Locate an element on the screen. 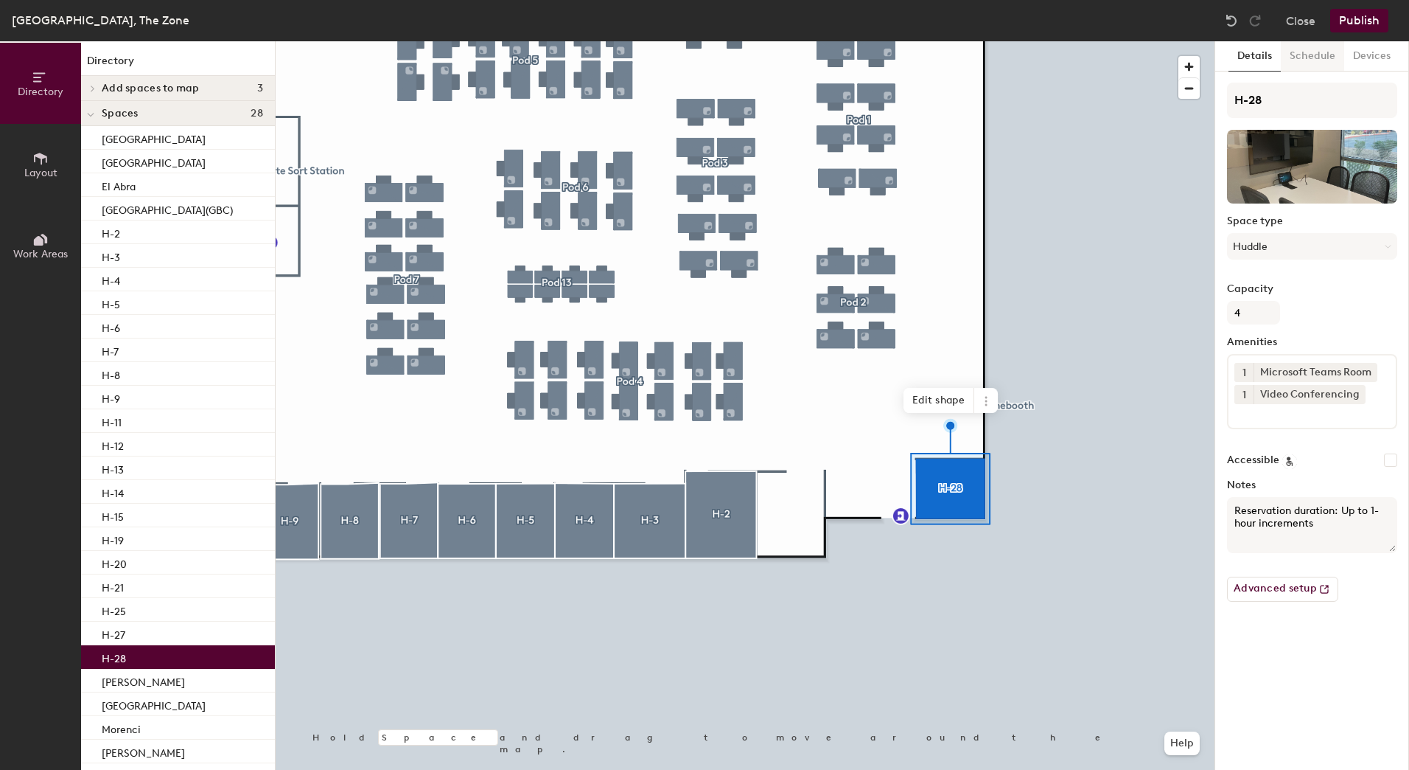 This screenshot has width=1409, height=770. p: H-19 is located at coordinates (113, 538).